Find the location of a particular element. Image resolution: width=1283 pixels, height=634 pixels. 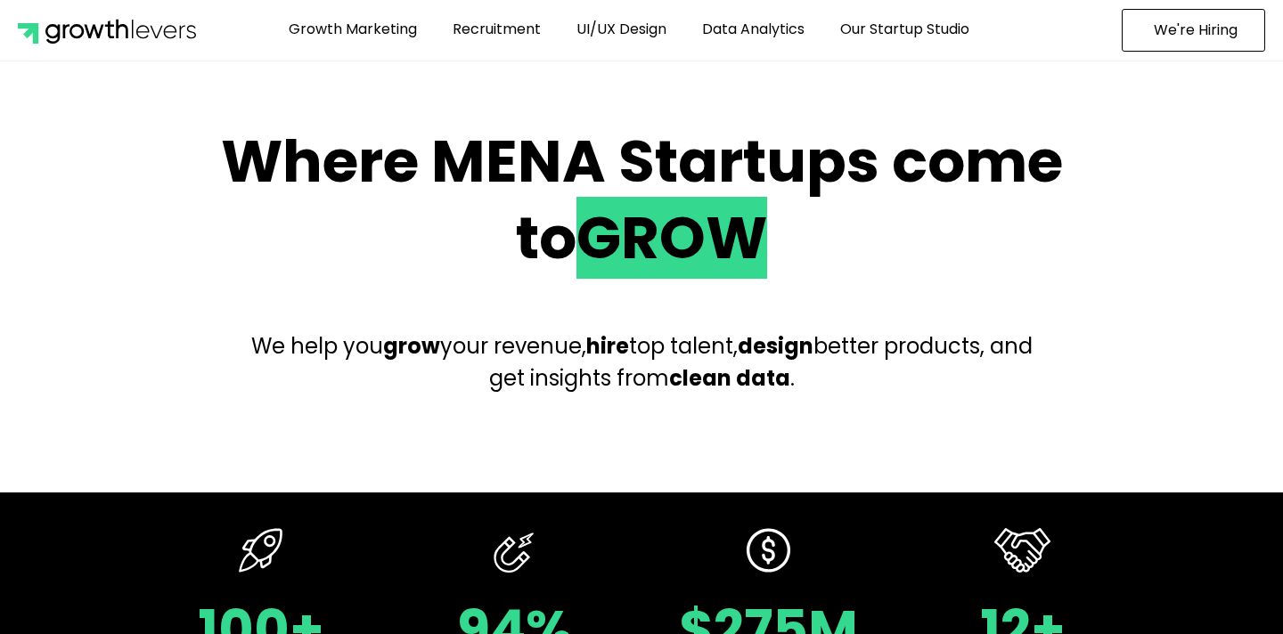

b: hire is located at coordinates (608, 346).